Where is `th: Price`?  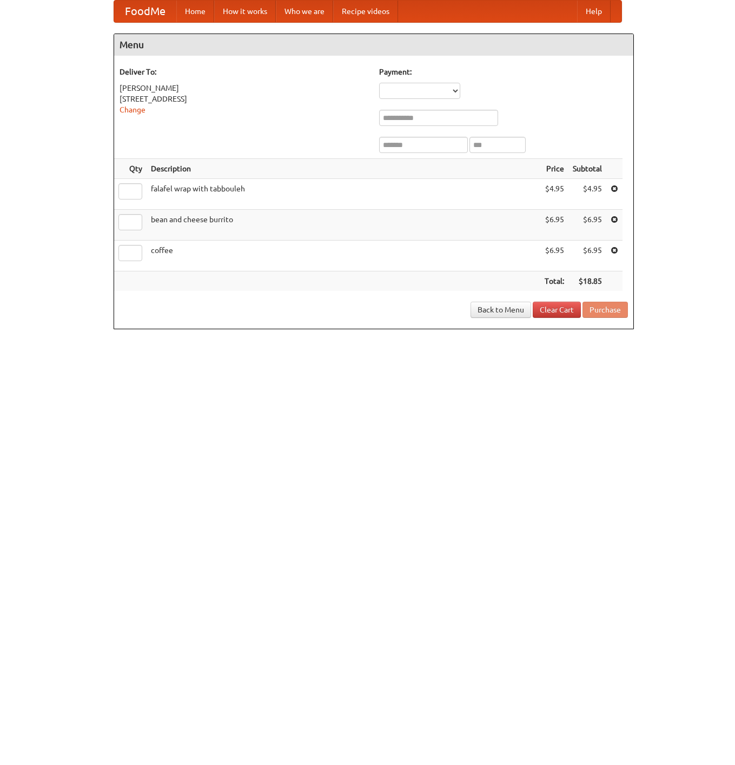 th: Price is located at coordinates (554, 169).